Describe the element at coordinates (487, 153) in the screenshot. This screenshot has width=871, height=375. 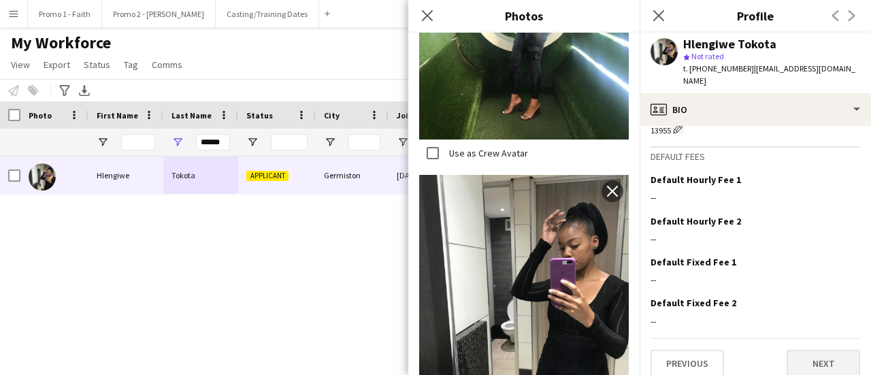
I see `label: Use as Crew Avatar` at that location.